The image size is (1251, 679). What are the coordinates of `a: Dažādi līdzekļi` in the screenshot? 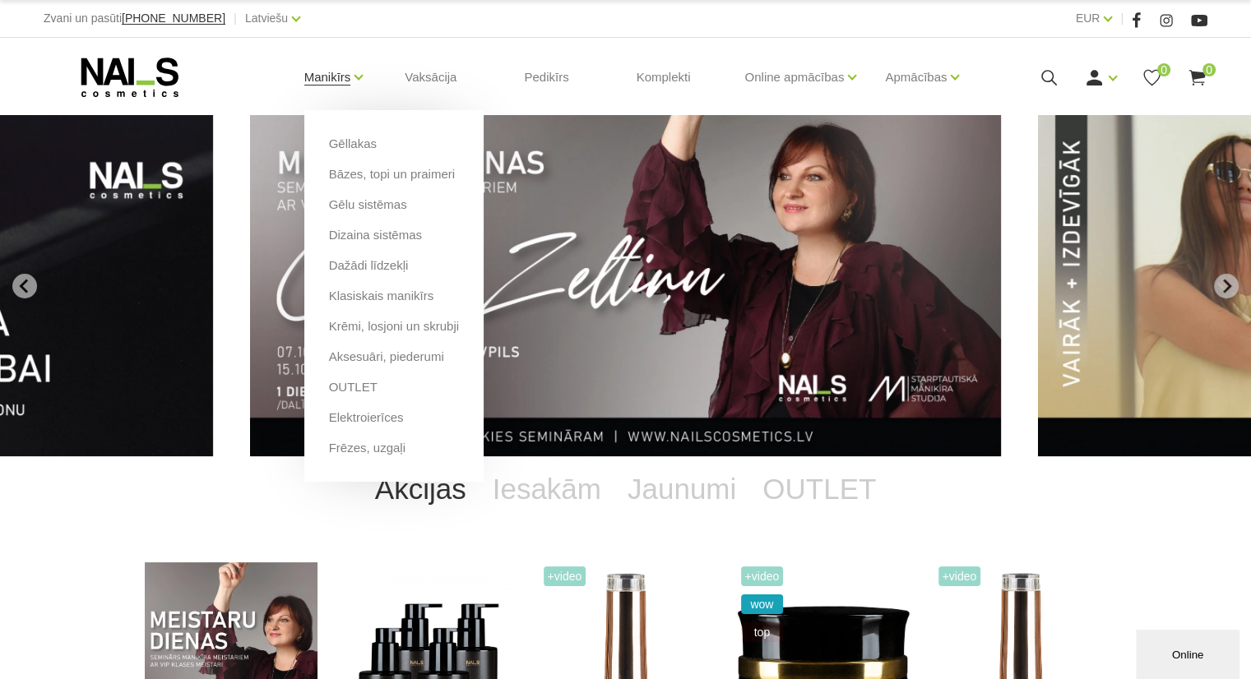 It's located at (368, 266).